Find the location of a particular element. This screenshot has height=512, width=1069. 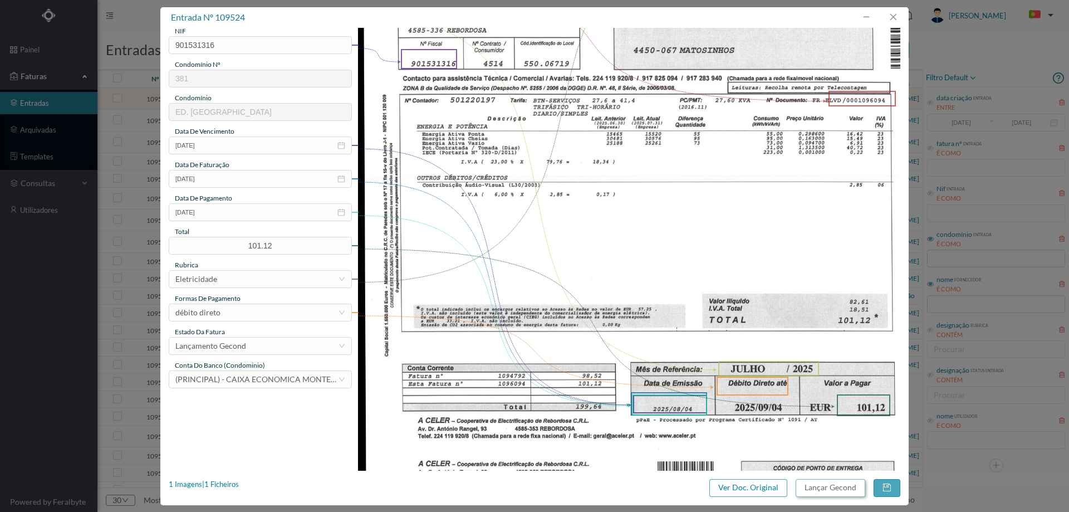

div: 1 Imagens | 1 Ficheiros is located at coordinates (204, 484).